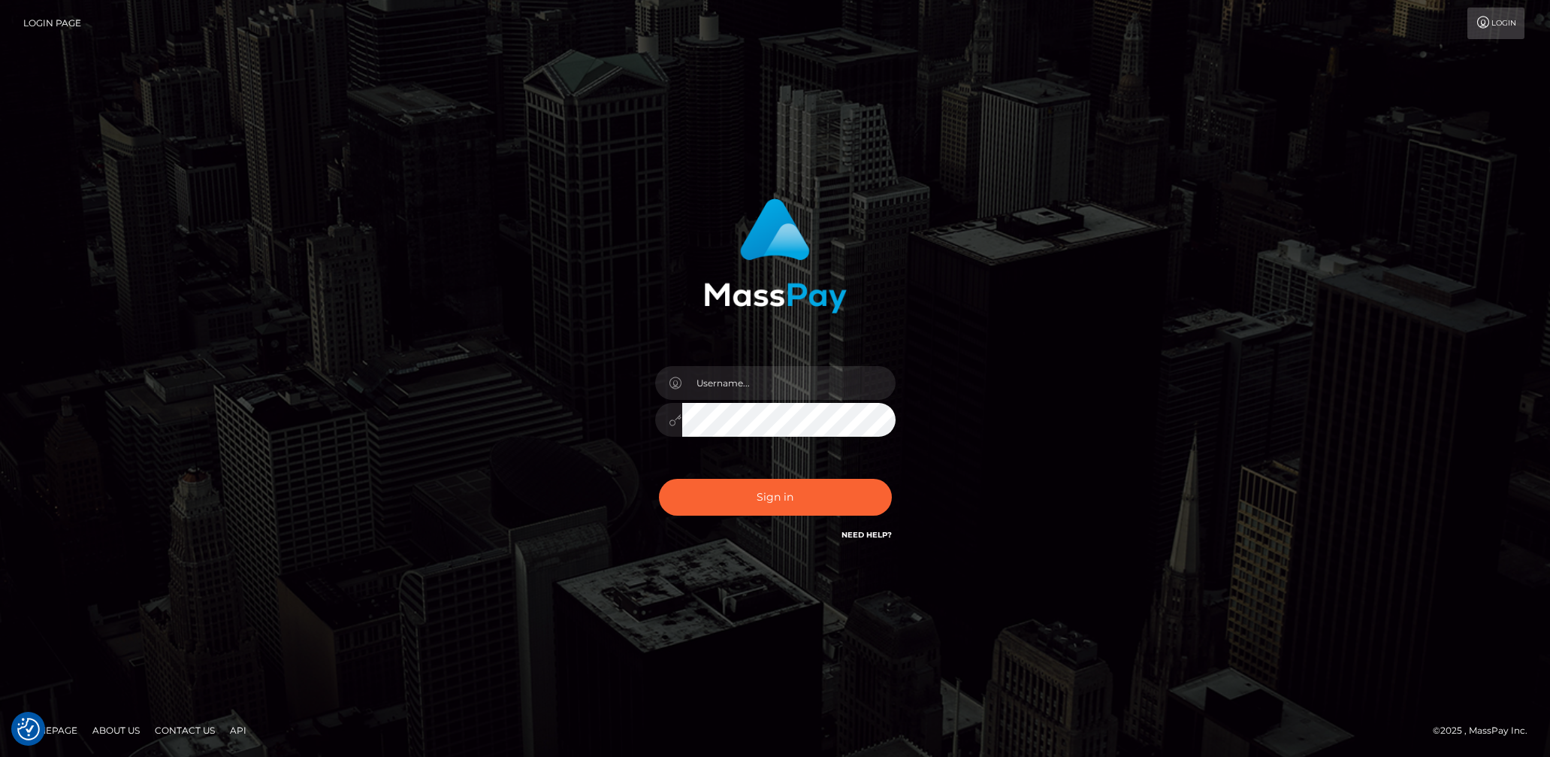 The width and height of the screenshot is (1550, 757). Describe the element at coordinates (238, 730) in the screenshot. I see `a: API` at that location.